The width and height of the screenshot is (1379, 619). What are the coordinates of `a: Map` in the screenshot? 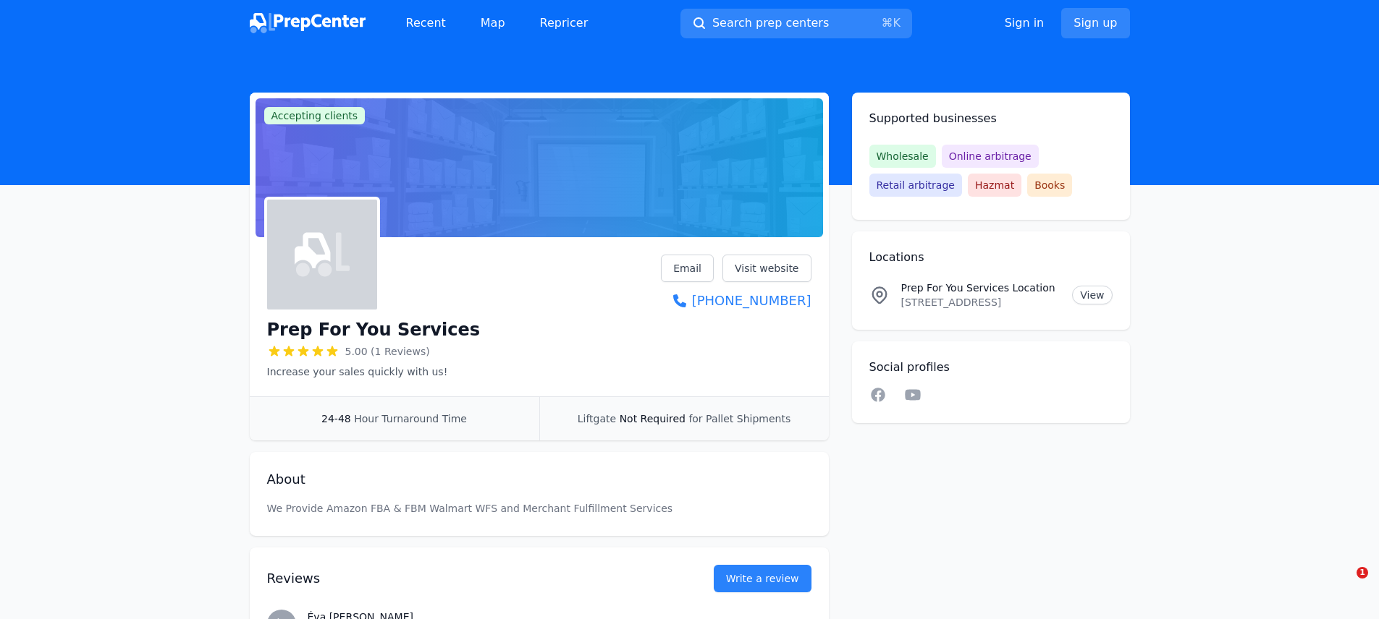 It's located at (493, 23).